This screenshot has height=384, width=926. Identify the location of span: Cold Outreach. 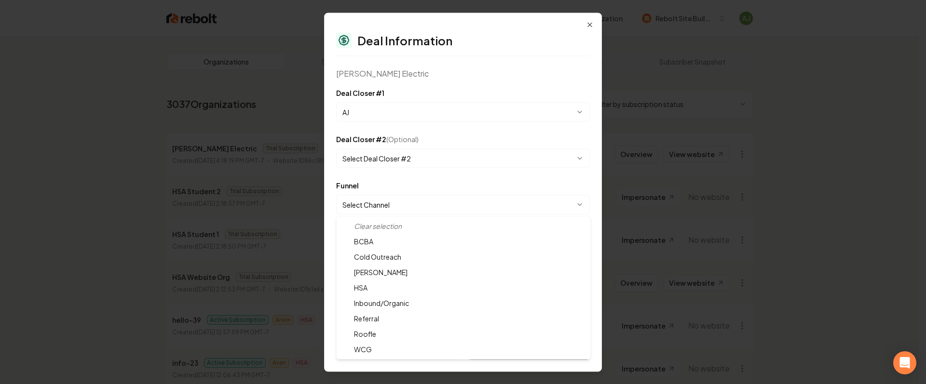
(378, 257).